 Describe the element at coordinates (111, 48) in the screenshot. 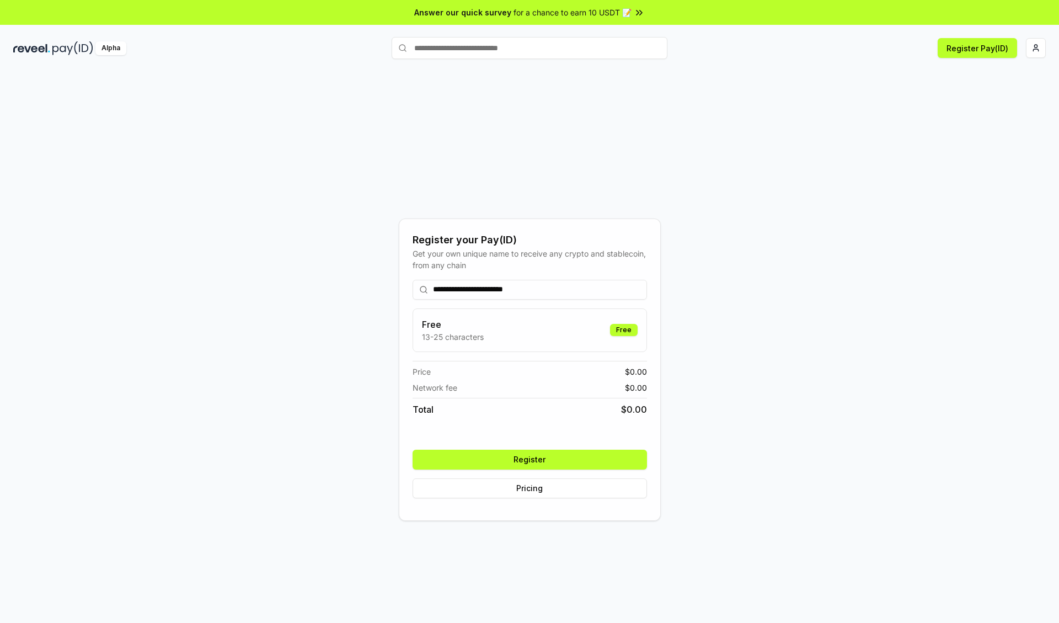

I see `div: Alpha` at that location.